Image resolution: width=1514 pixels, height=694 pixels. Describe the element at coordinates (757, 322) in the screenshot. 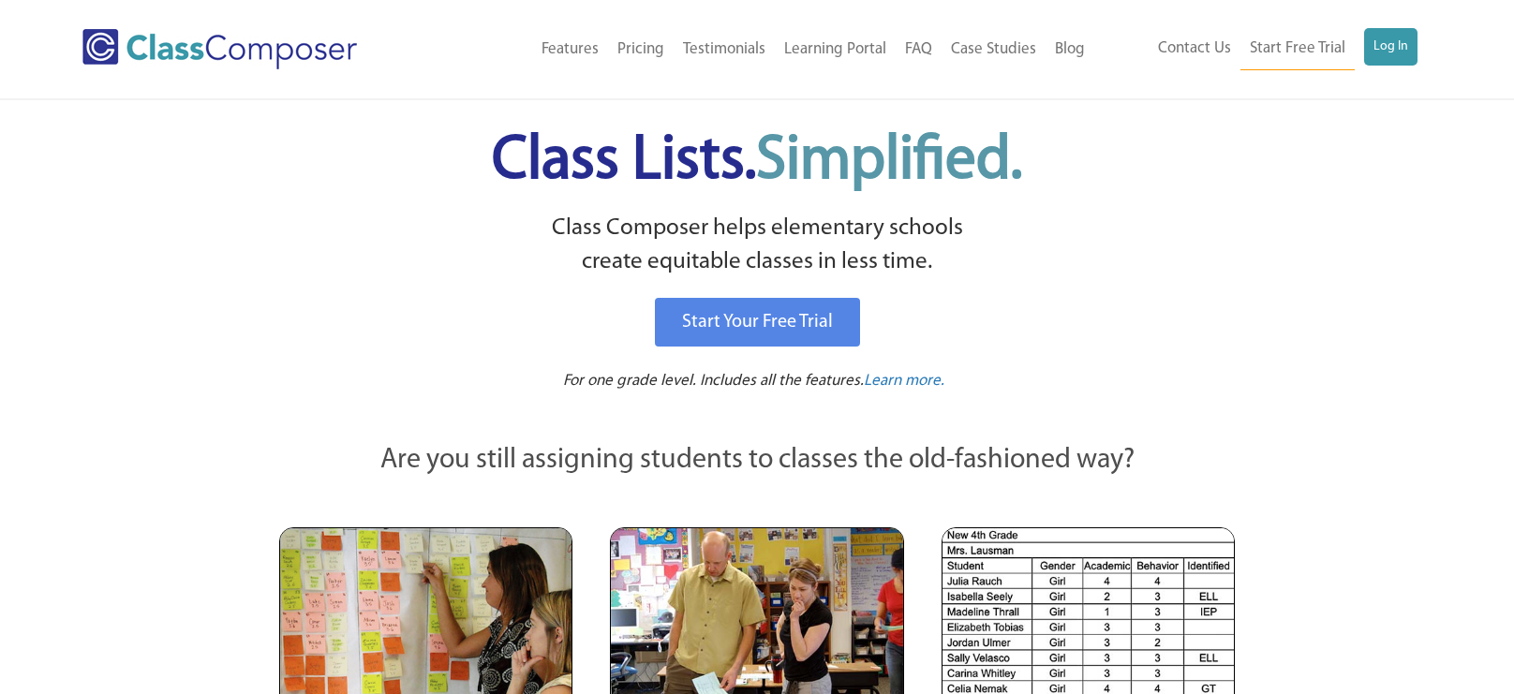

I see `a: Start Your Free Trial` at that location.